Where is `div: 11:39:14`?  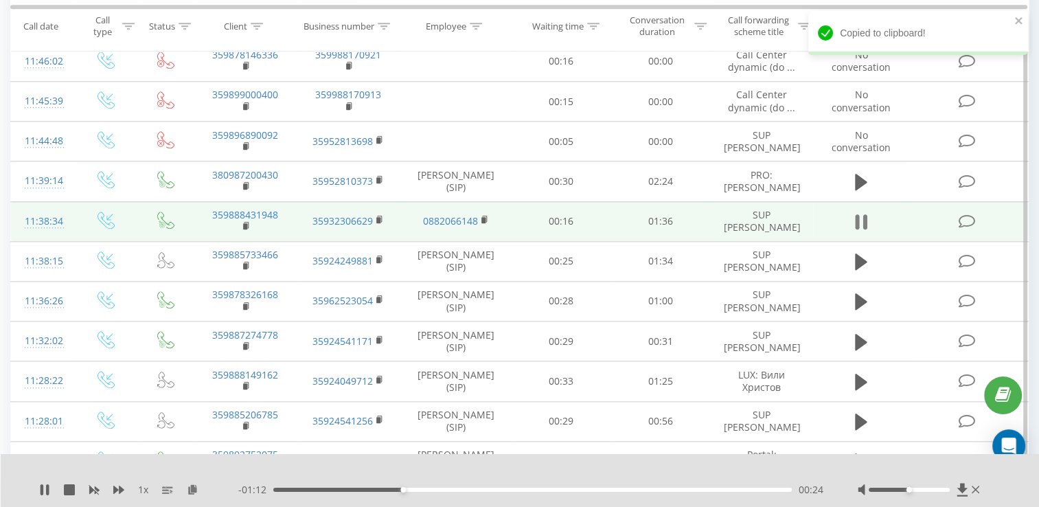
div: 11:39:14 is located at coordinates (43, 181).